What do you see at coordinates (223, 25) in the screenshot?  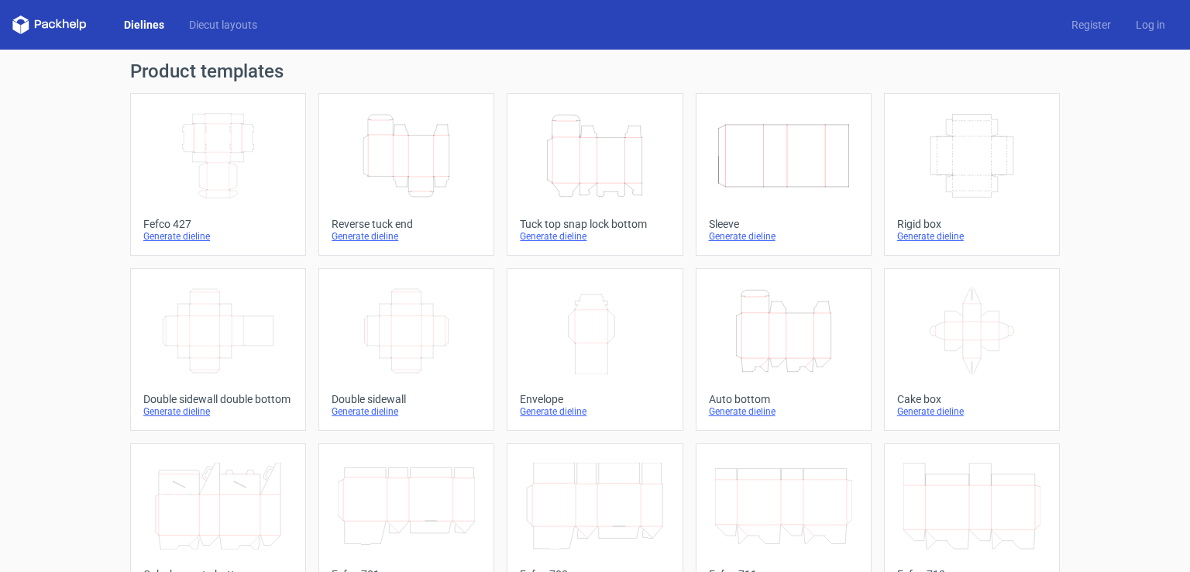 I see `a: Diecut layouts` at bounding box center [223, 25].